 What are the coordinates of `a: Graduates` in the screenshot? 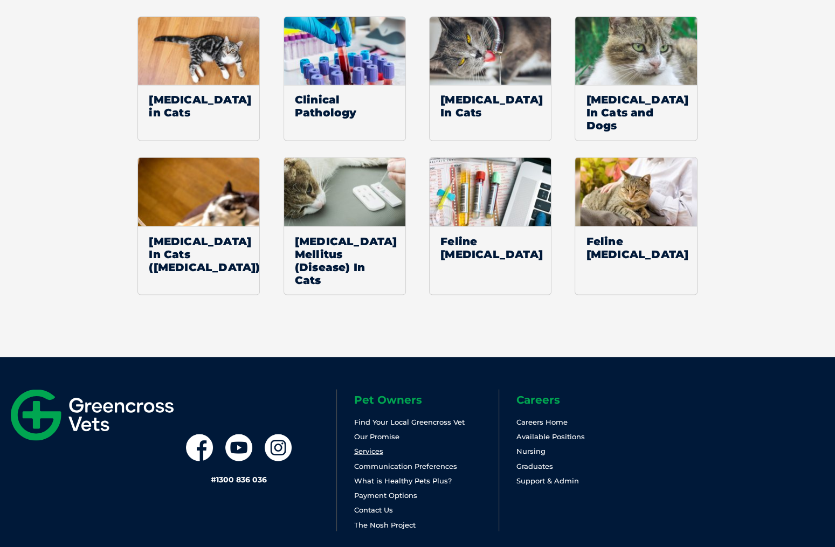 It's located at (534, 465).